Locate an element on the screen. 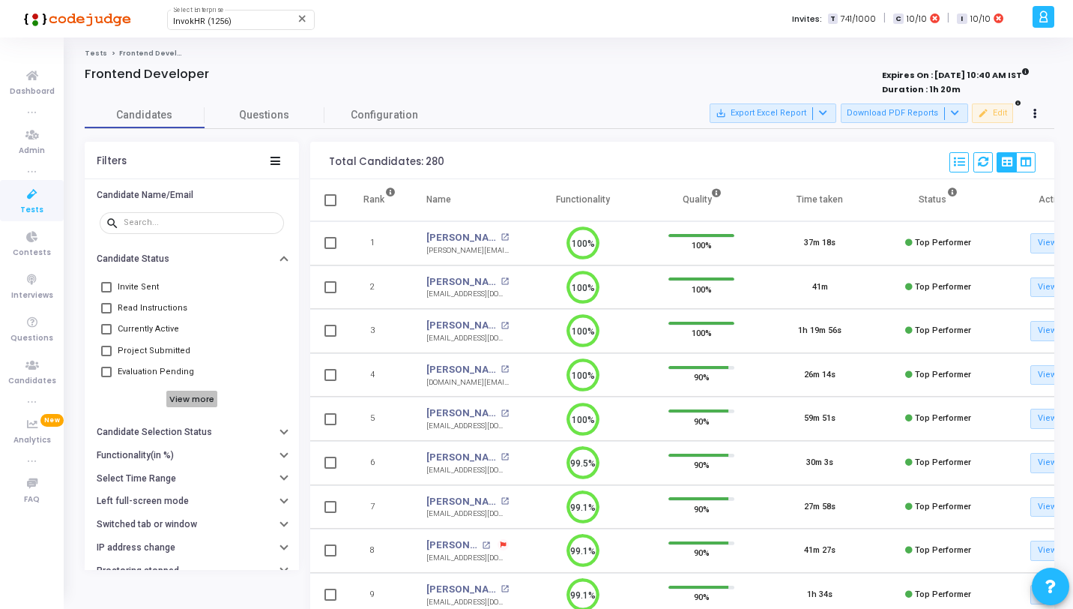 This screenshot has height=609, width=1073. span: 741/1000 is located at coordinates (858, 19).